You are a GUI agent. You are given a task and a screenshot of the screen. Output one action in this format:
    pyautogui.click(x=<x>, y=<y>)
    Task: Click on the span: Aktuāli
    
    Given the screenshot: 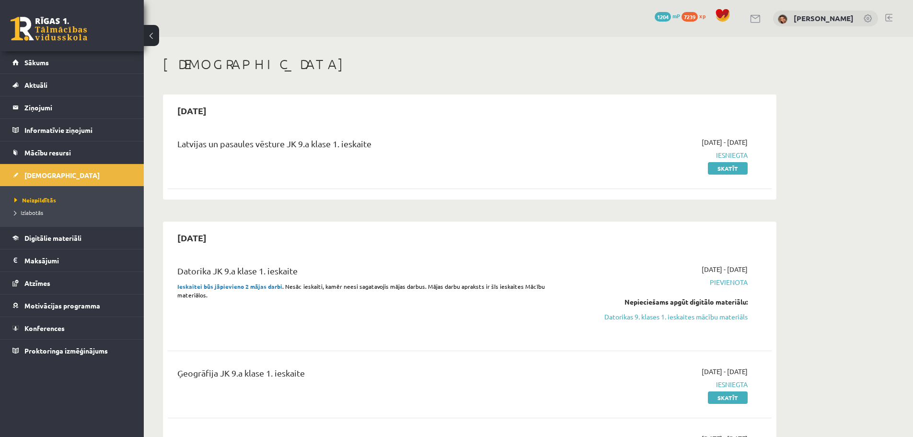 What is the action you would take?
    pyautogui.click(x=36, y=85)
    